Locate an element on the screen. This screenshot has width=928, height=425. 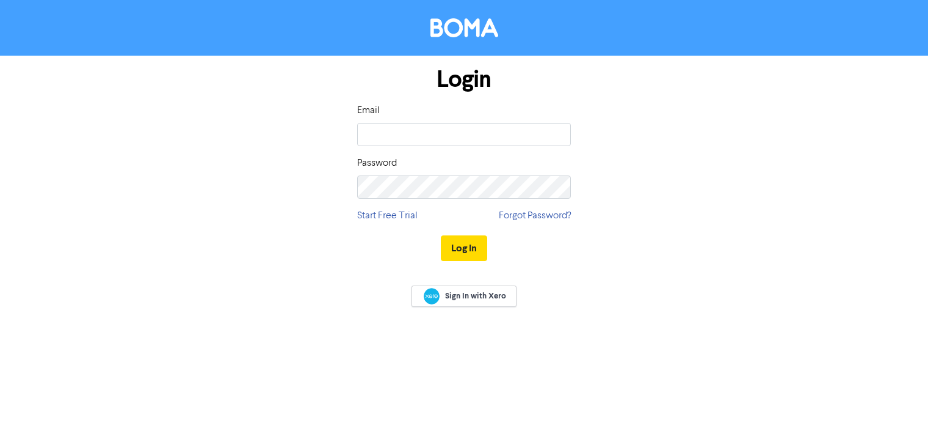
label: Email is located at coordinates (368, 111).